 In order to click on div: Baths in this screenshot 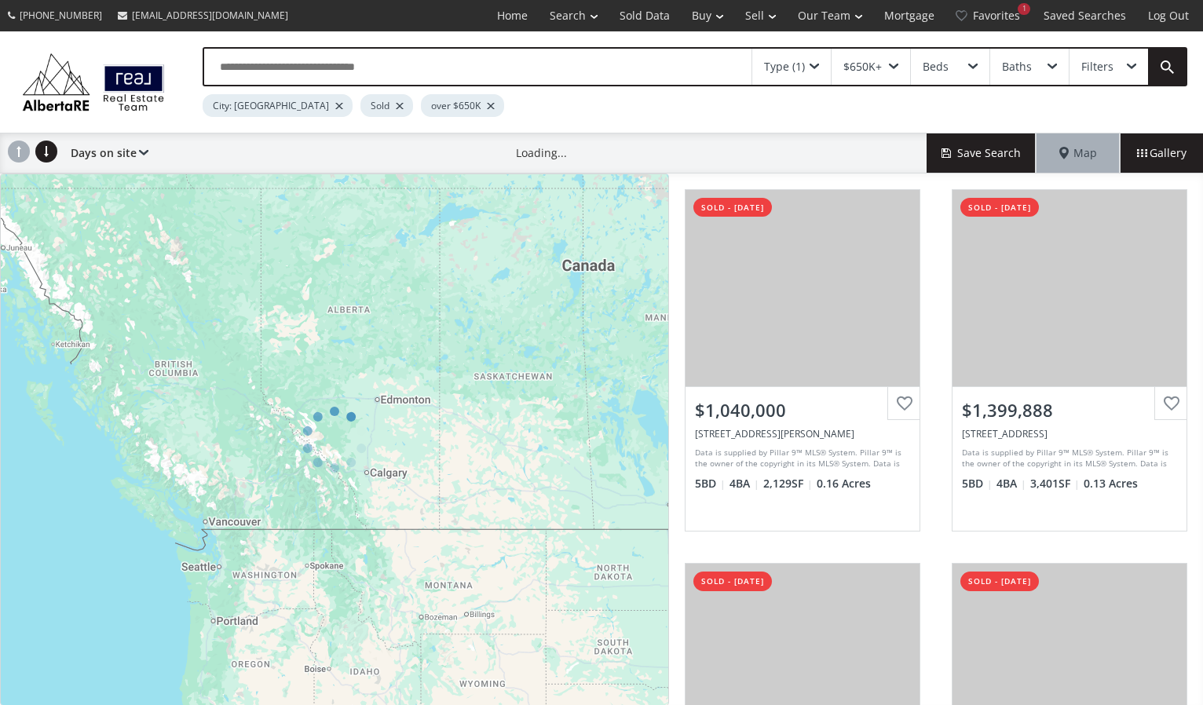, I will do `click(1017, 67)`.